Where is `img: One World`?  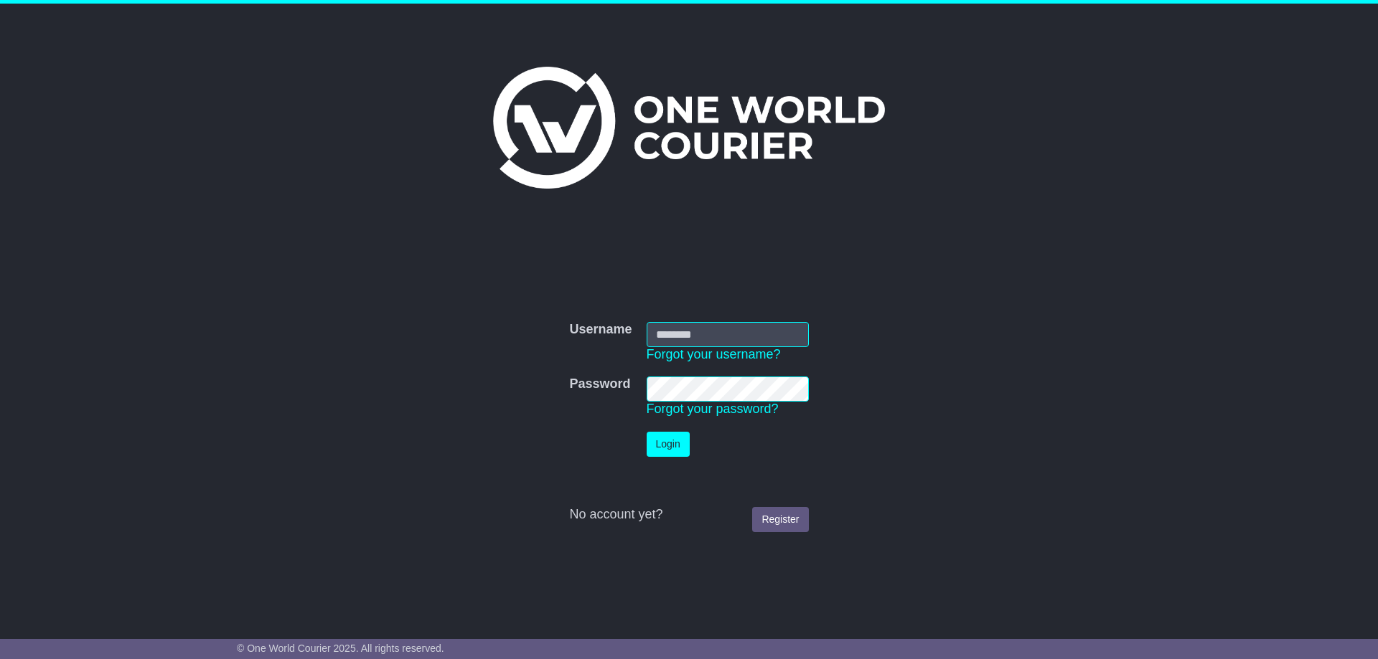 img: One World is located at coordinates (689, 128).